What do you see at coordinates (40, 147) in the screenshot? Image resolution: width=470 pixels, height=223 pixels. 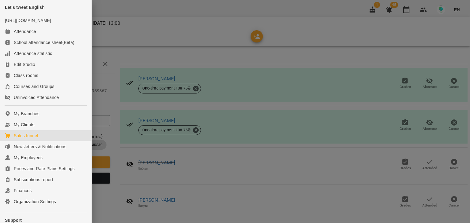 I see `div: Newsletters & Notifications` at bounding box center [40, 147].